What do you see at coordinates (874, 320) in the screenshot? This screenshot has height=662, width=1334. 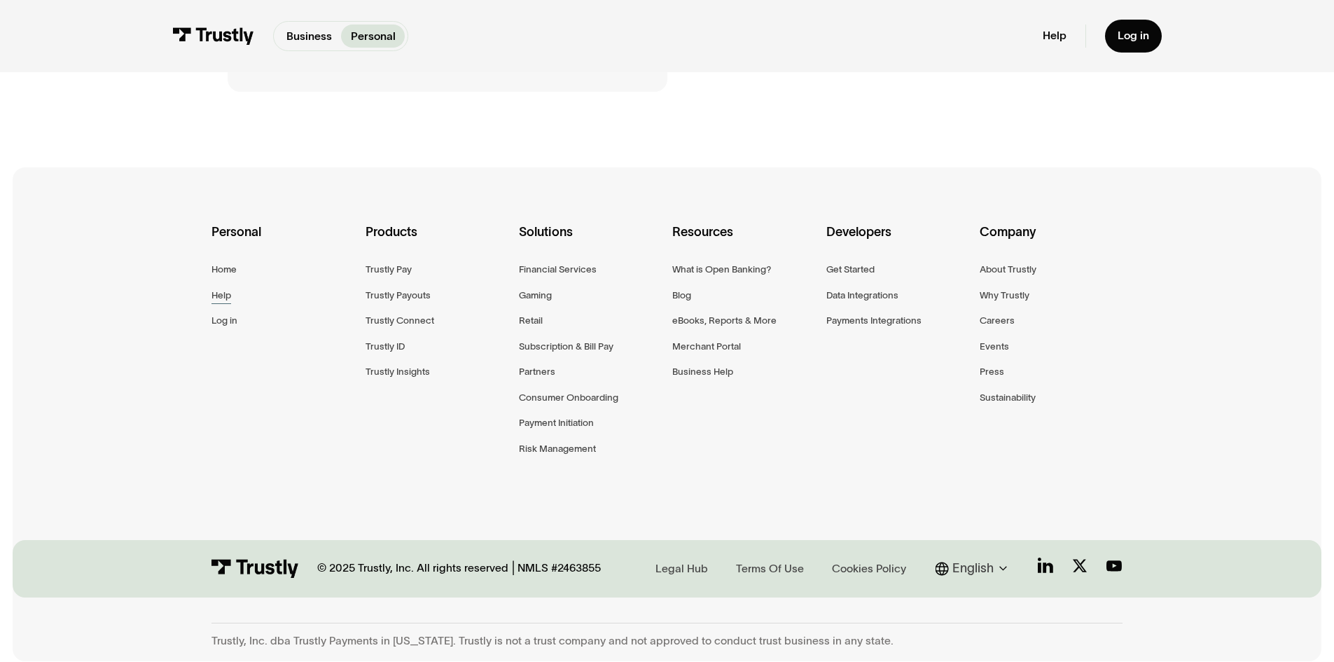 I see `div: Payments Integrations` at bounding box center [874, 320].